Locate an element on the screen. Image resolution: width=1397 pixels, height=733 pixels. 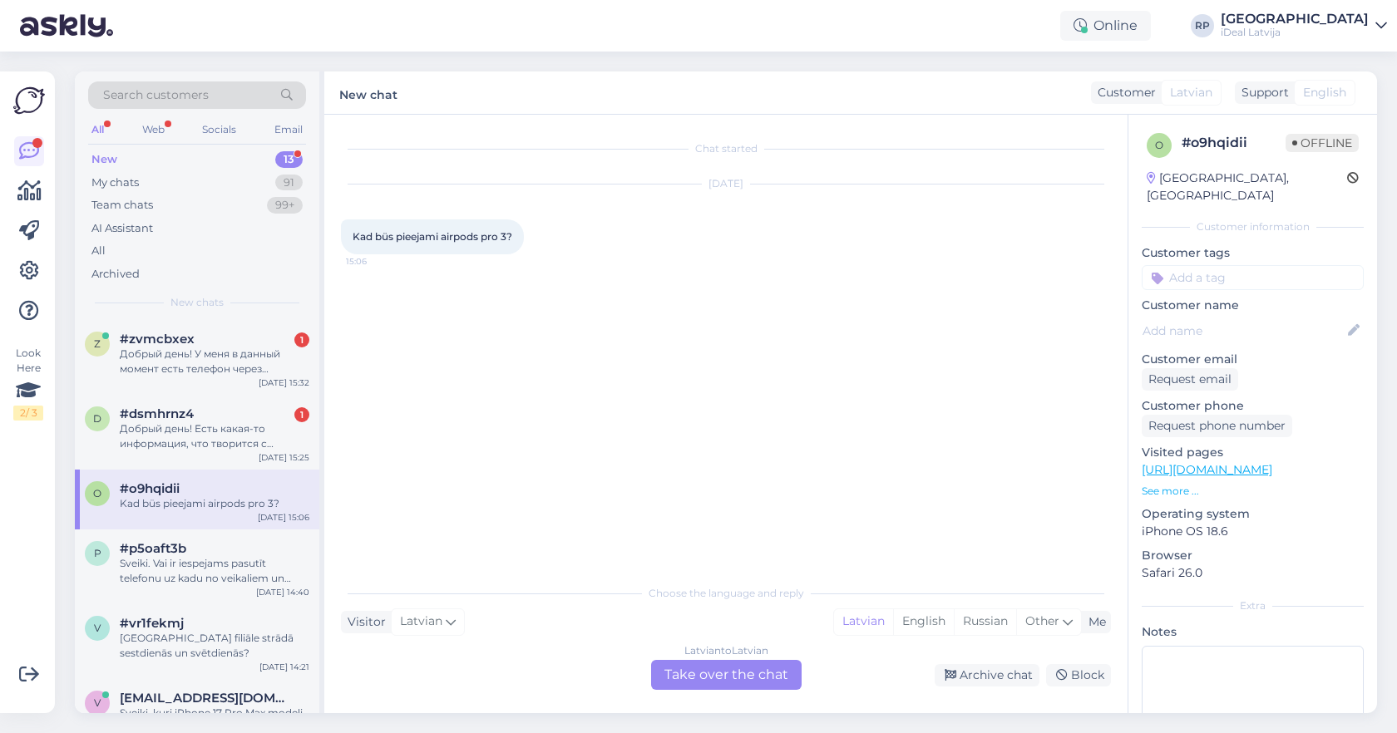
p: Customer phone is located at coordinates (1252, 406).